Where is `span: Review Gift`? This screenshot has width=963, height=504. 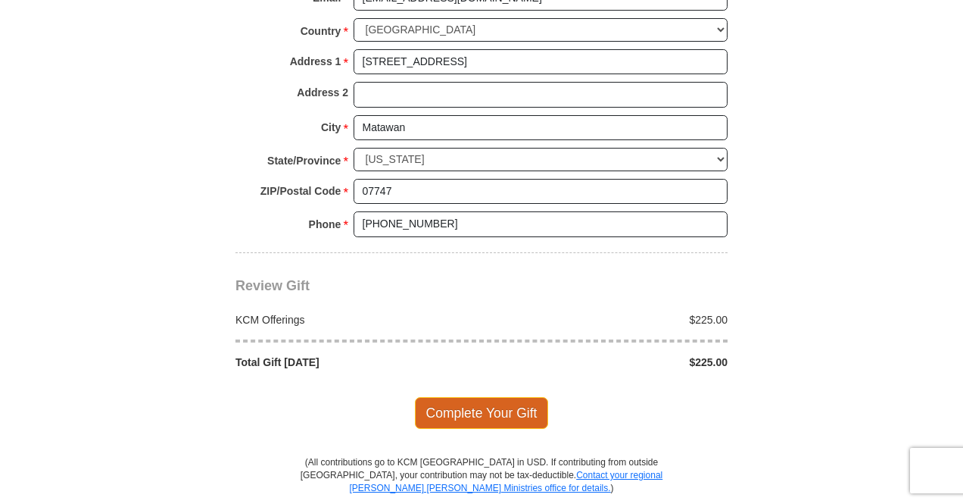 span: Review Gift is located at coordinates (273, 286).